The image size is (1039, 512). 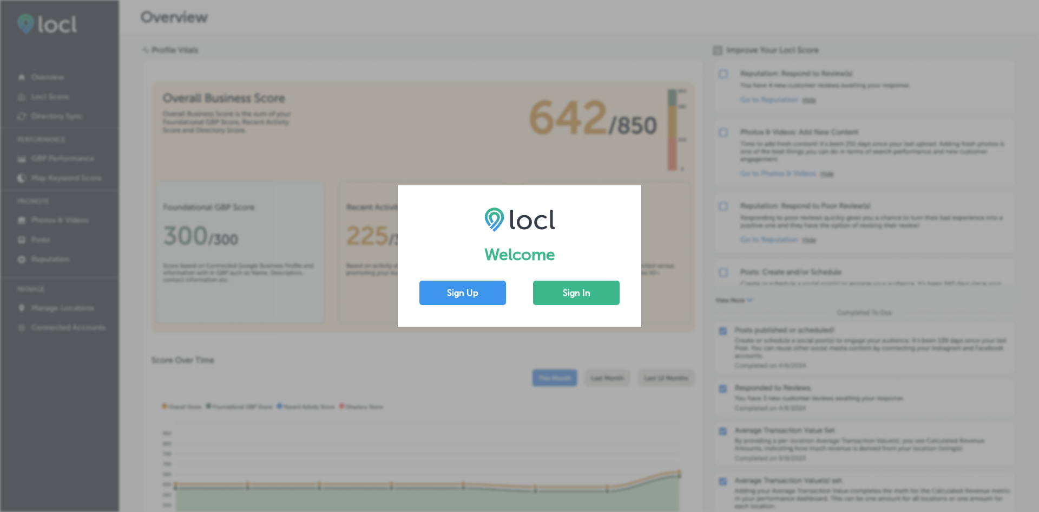 I want to click on button: Sign Up, so click(x=463, y=292).